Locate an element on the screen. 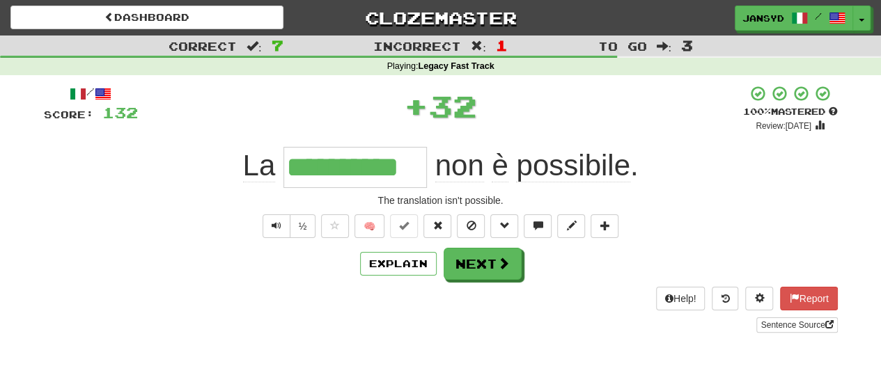 This screenshot has width=881, height=389. div: Mastered is located at coordinates (791, 112).